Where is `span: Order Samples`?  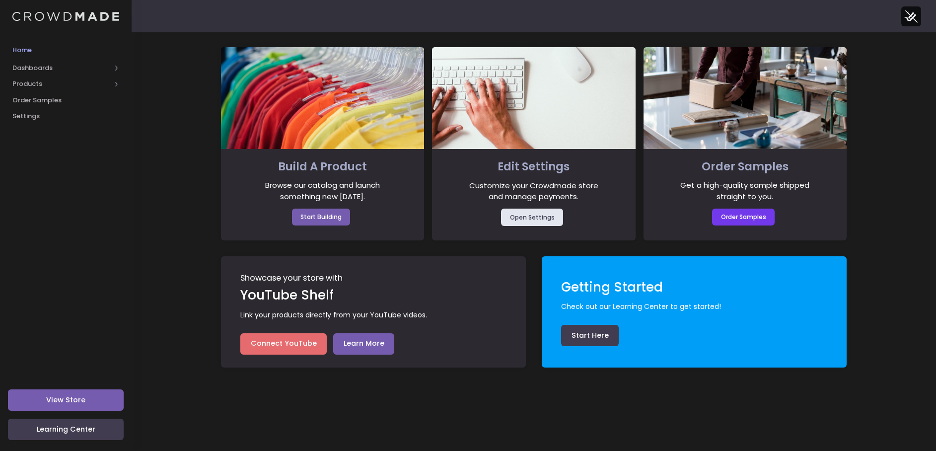
span: Order Samples is located at coordinates (66, 100).